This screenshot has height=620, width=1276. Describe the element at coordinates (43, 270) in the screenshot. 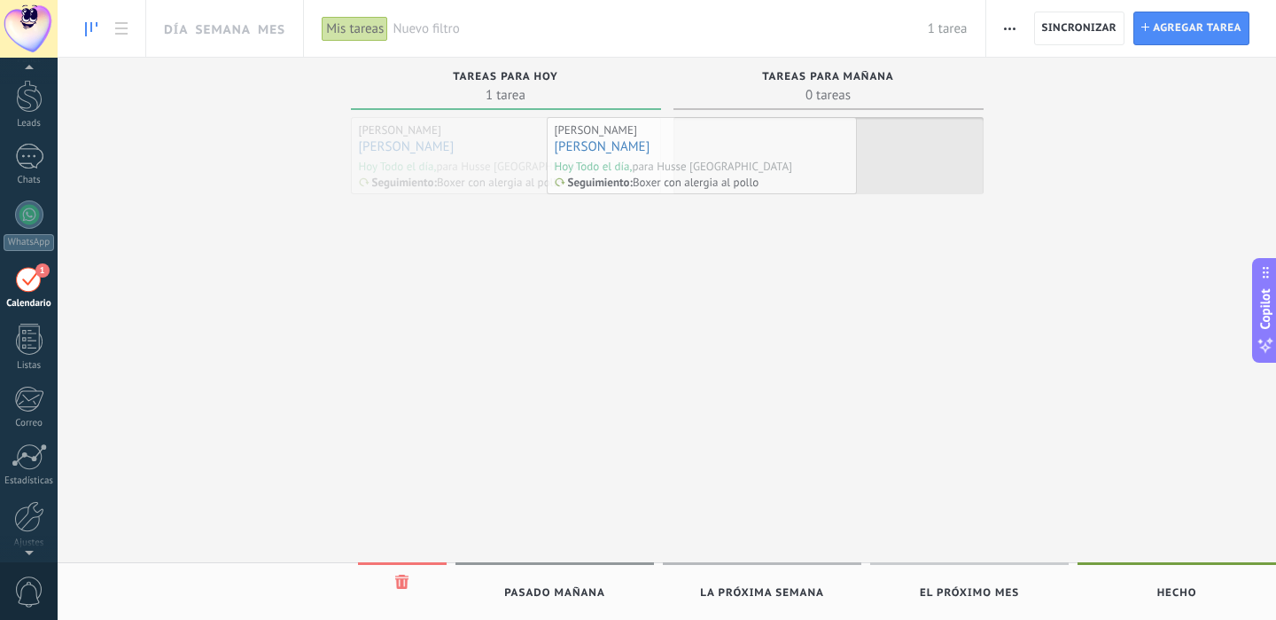

I see `span: 1` at that location.